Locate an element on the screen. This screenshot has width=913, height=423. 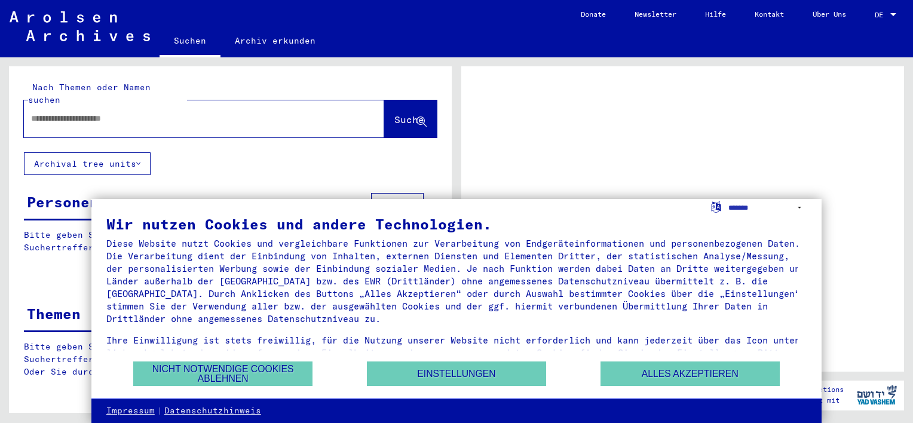
mat-label: Nach Themen oder Namen suchen is located at coordinates (89, 93).